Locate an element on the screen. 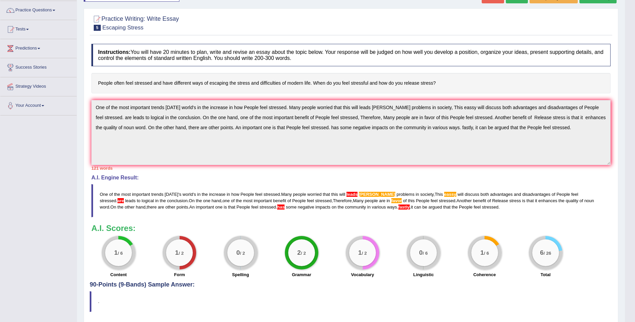 This screenshot has width=635, height=322. span: other is located at coordinates (130, 207).